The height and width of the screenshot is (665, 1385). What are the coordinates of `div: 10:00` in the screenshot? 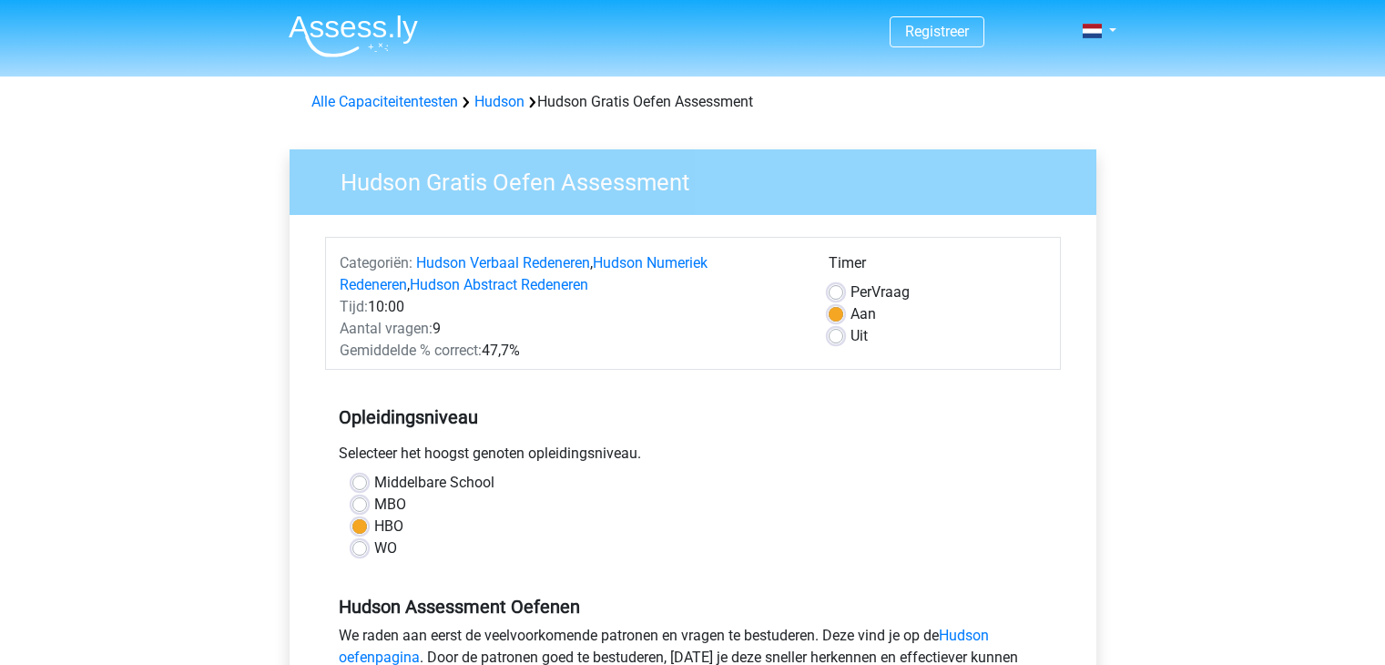 It's located at (570, 307).